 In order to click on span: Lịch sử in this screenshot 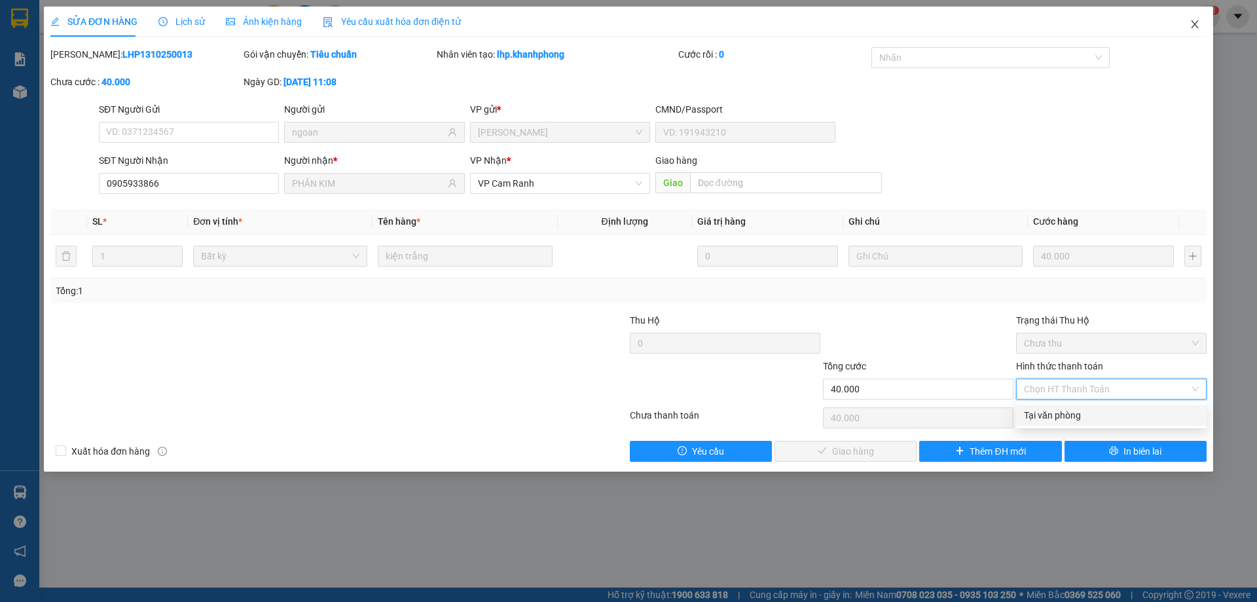, I will do `click(181, 22)`.